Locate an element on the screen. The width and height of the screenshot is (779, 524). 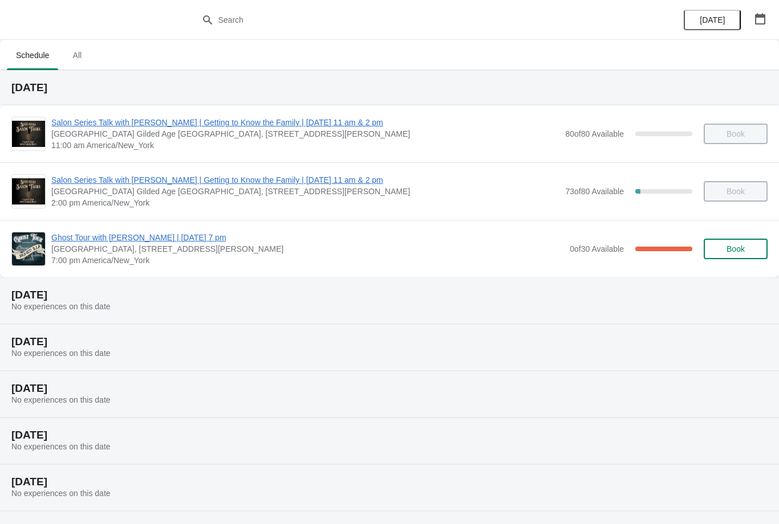
input: Search is located at coordinates (401, 20).